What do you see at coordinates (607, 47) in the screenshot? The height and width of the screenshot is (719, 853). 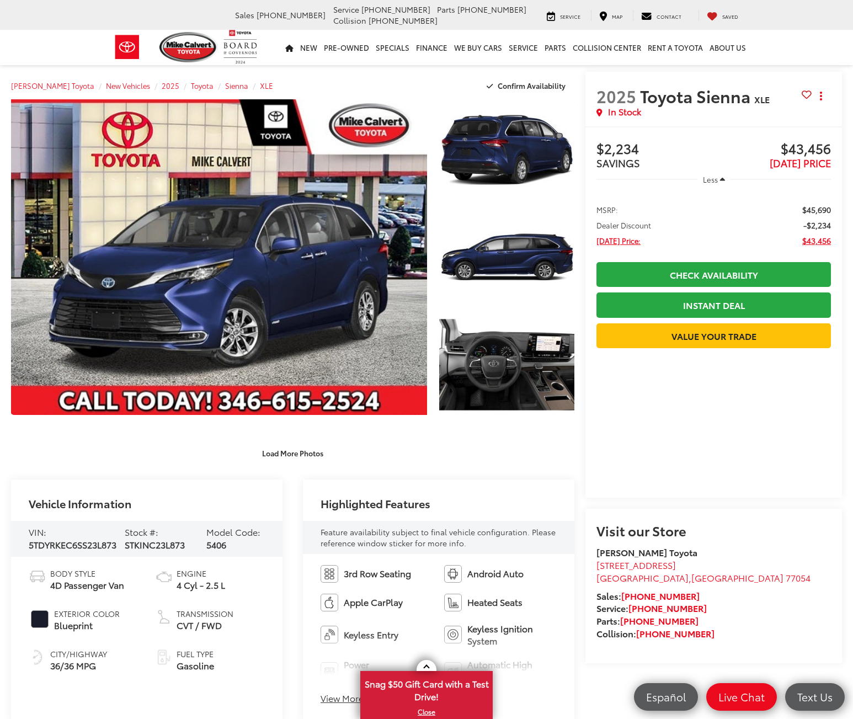 I see `a: Collision Center` at bounding box center [607, 47].